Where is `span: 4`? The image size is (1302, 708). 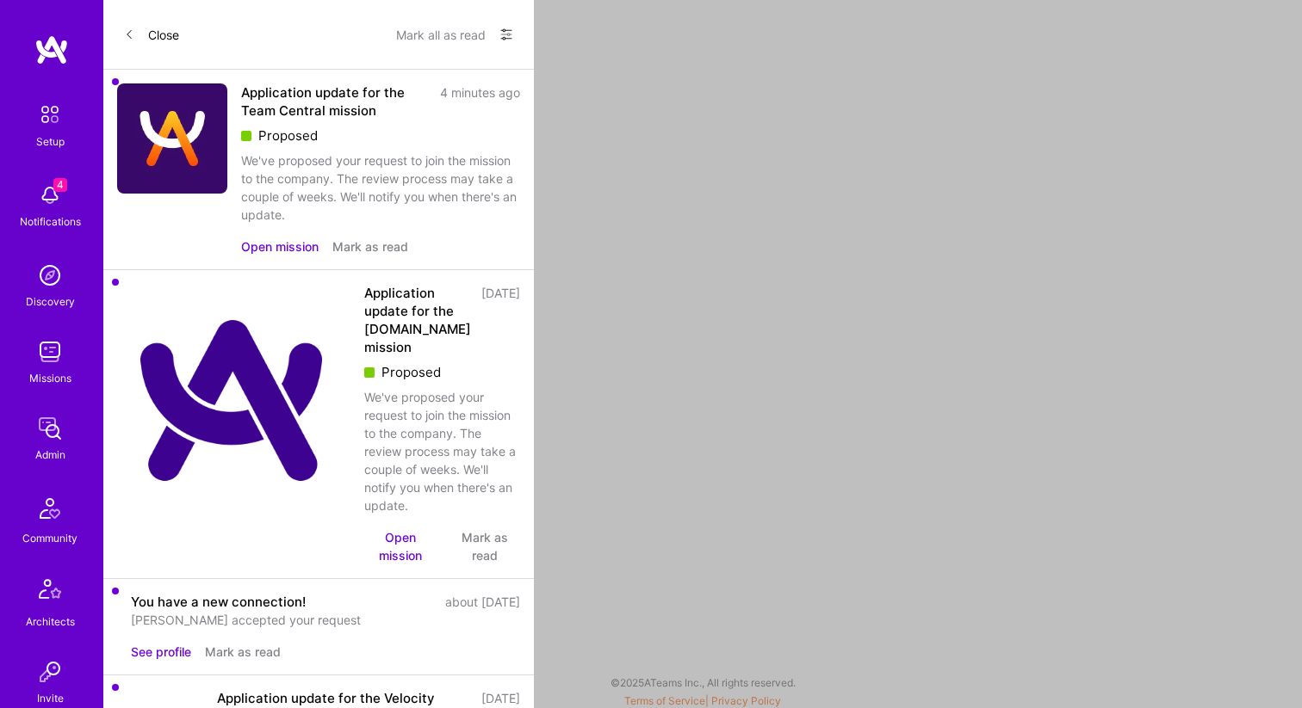
span: 4 is located at coordinates (60, 185).